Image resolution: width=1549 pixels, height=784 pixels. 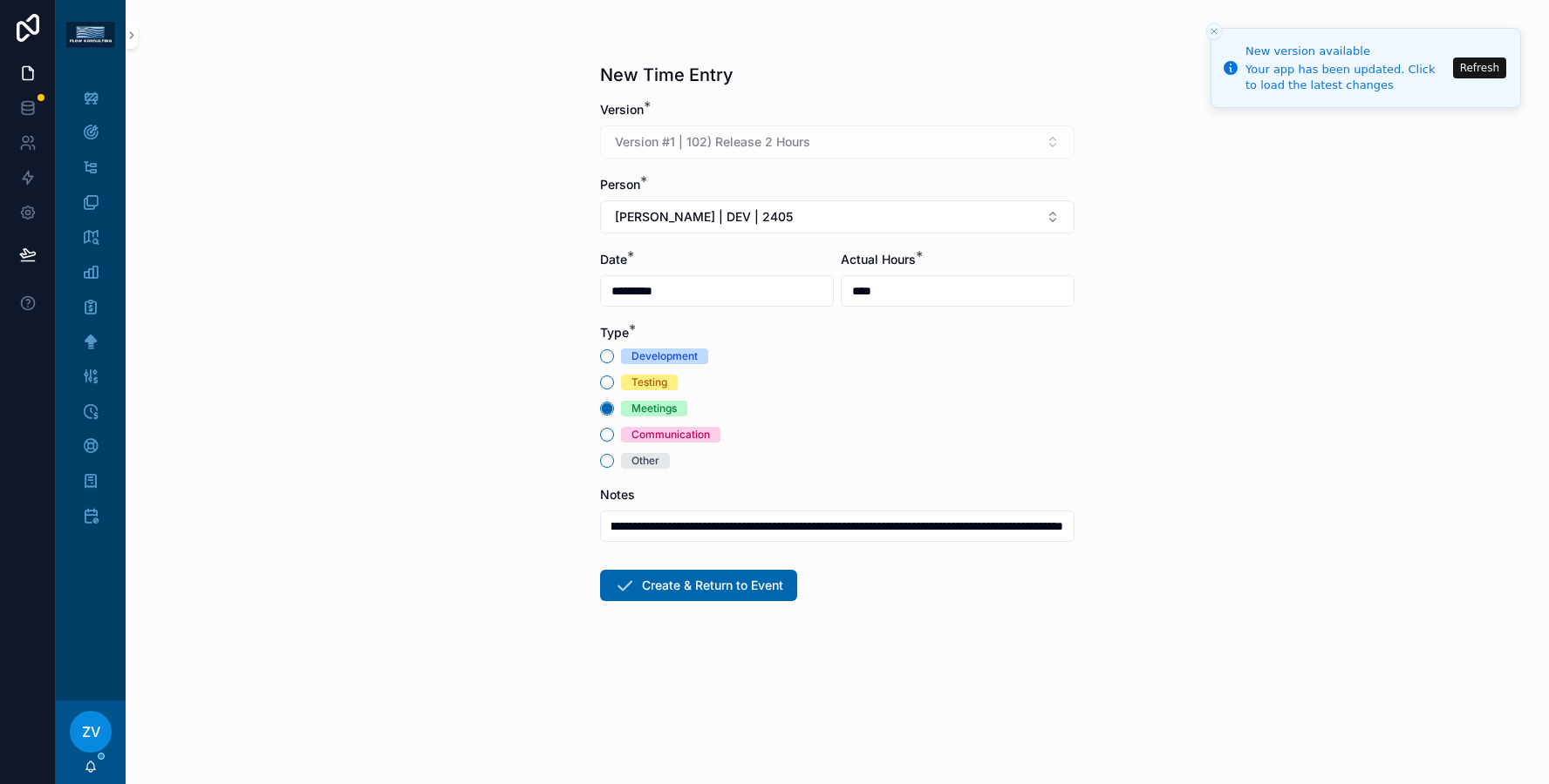 What do you see at coordinates (1346, 77) in the screenshot?
I see `div: Your app has been updated. Click to load the latest changes` at bounding box center [1346, 77].